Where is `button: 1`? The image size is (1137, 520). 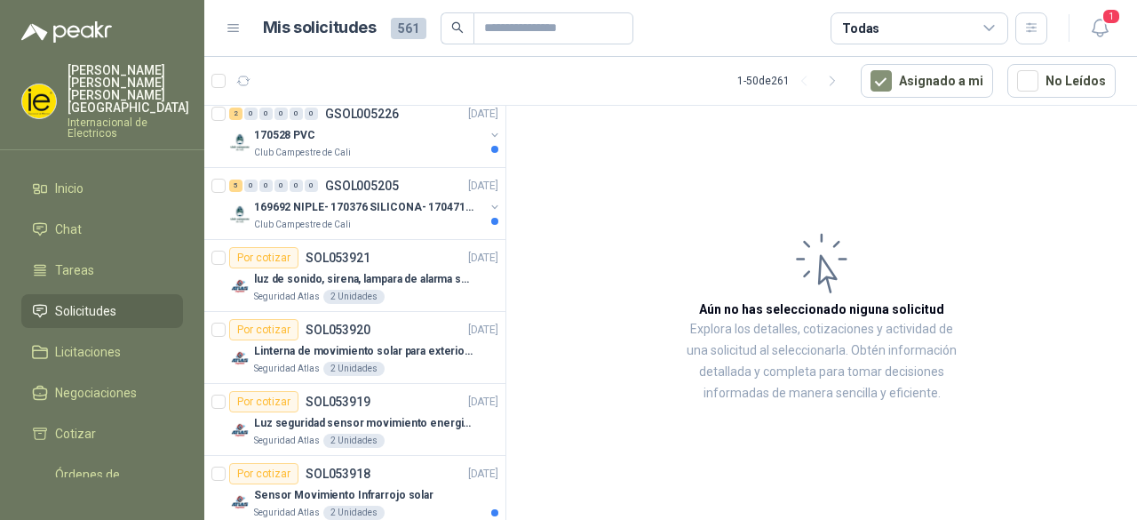 button: 1 is located at coordinates (1100, 28).